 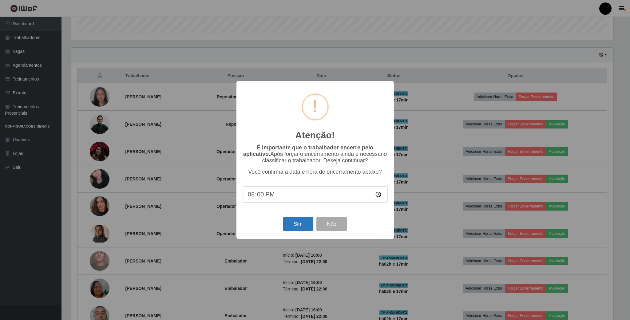 What do you see at coordinates (331, 224) in the screenshot?
I see `button: Não` at bounding box center [331, 224].